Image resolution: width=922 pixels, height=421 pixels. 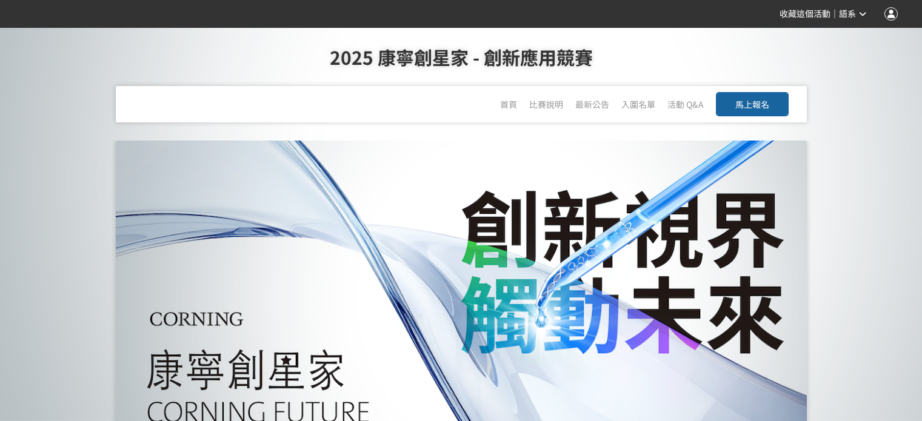 I want to click on span: 馬上報名, so click(x=753, y=104).